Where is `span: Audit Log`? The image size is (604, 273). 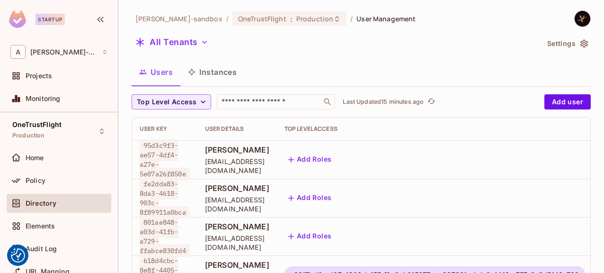 span: Audit Log is located at coordinates (41, 248).